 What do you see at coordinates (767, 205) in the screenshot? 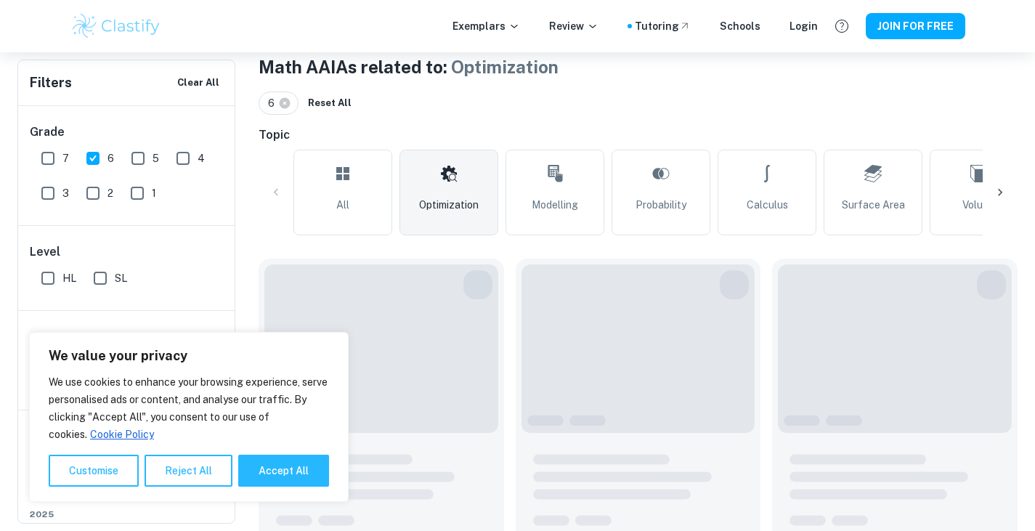
I see `span: Calculus` at bounding box center [767, 205].